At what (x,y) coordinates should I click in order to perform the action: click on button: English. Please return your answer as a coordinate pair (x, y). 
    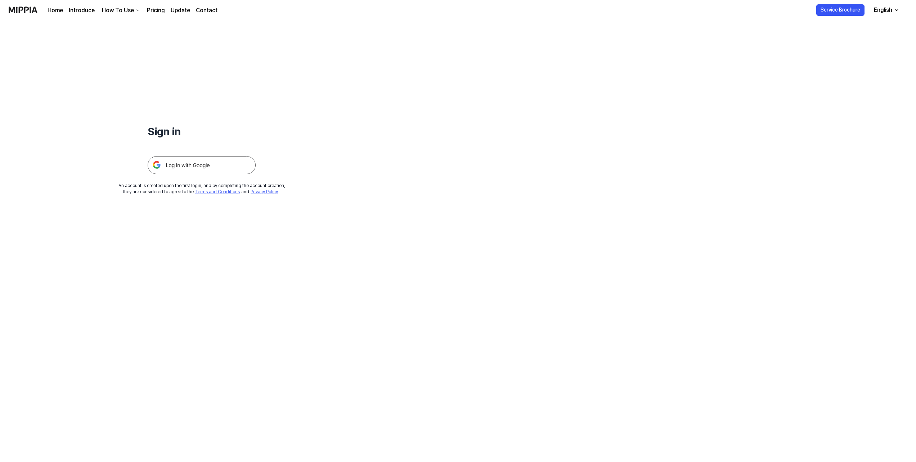
    Looking at the image, I should click on (886, 10).